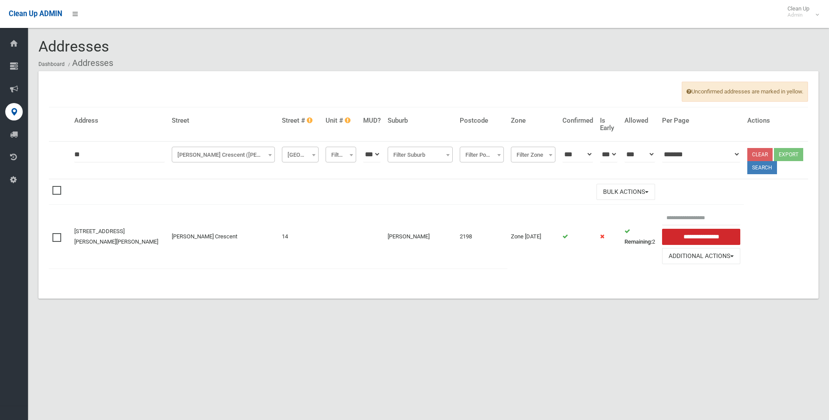 The width and height of the screenshot is (829, 420). What do you see at coordinates (744, 92) in the screenshot?
I see `span: Unconfirmed addresses are marked in yellow.` at bounding box center [744, 92].